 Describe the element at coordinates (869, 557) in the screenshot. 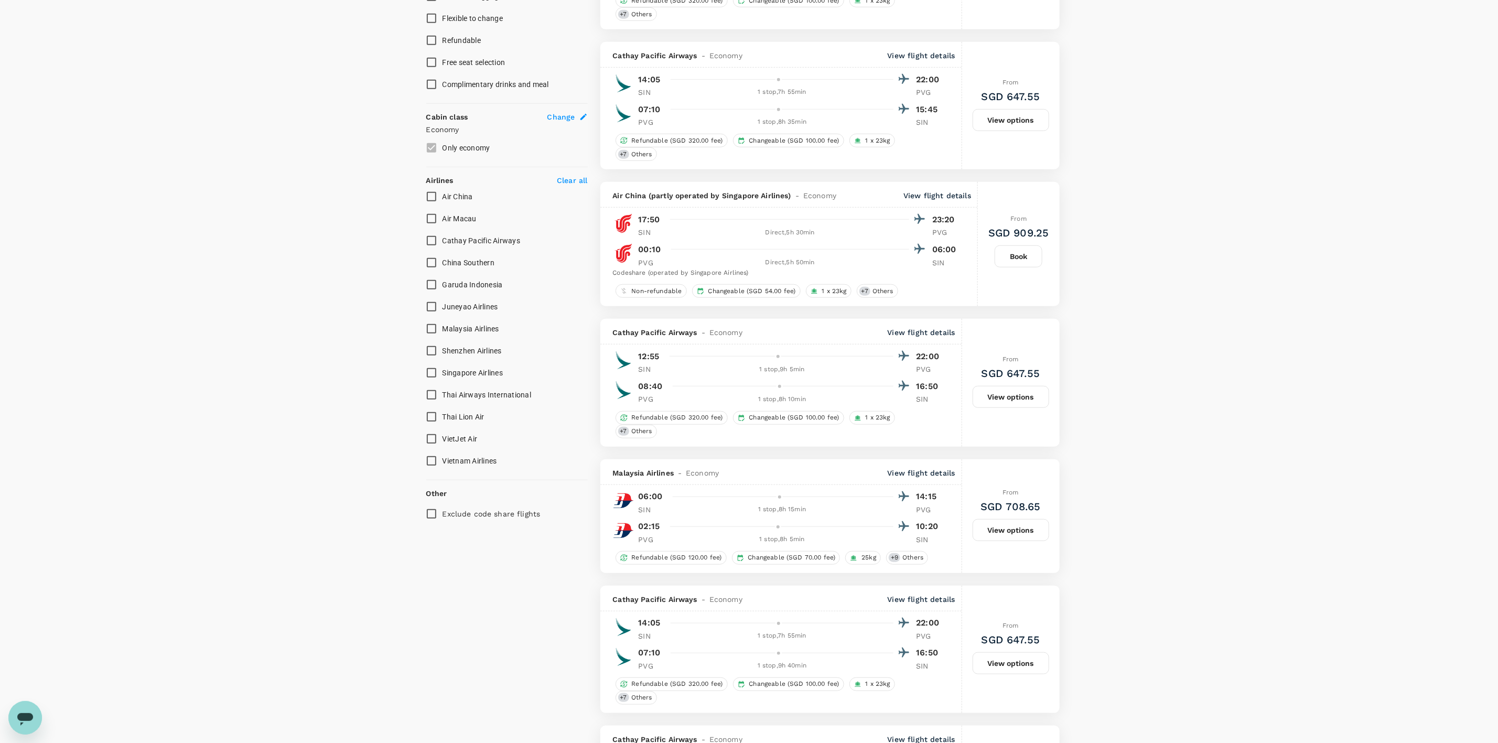

I see `span: 25kg` at that location.